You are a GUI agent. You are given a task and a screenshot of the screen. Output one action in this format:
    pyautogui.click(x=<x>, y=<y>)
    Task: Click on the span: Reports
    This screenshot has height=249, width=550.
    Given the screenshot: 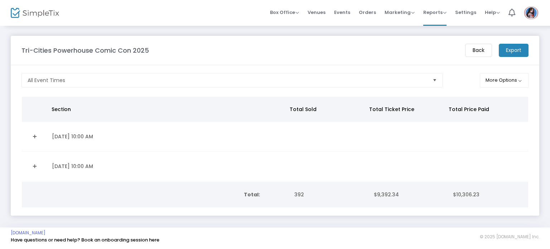 What is the action you would take?
    pyautogui.click(x=435, y=12)
    